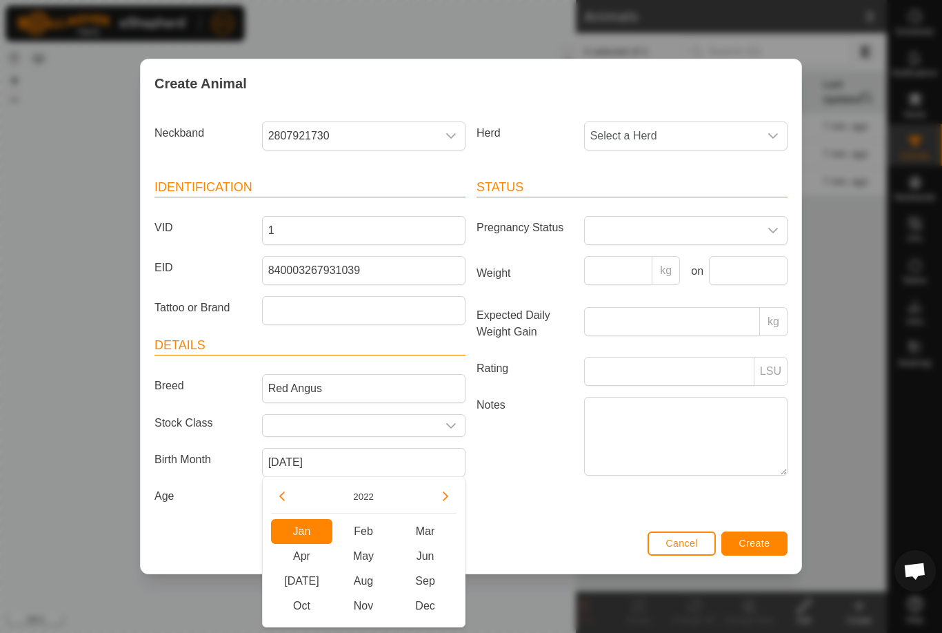 The image size is (942, 633). Describe the element at coordinates (632, 188) in the screenshot. I see `header: Status` at that location.